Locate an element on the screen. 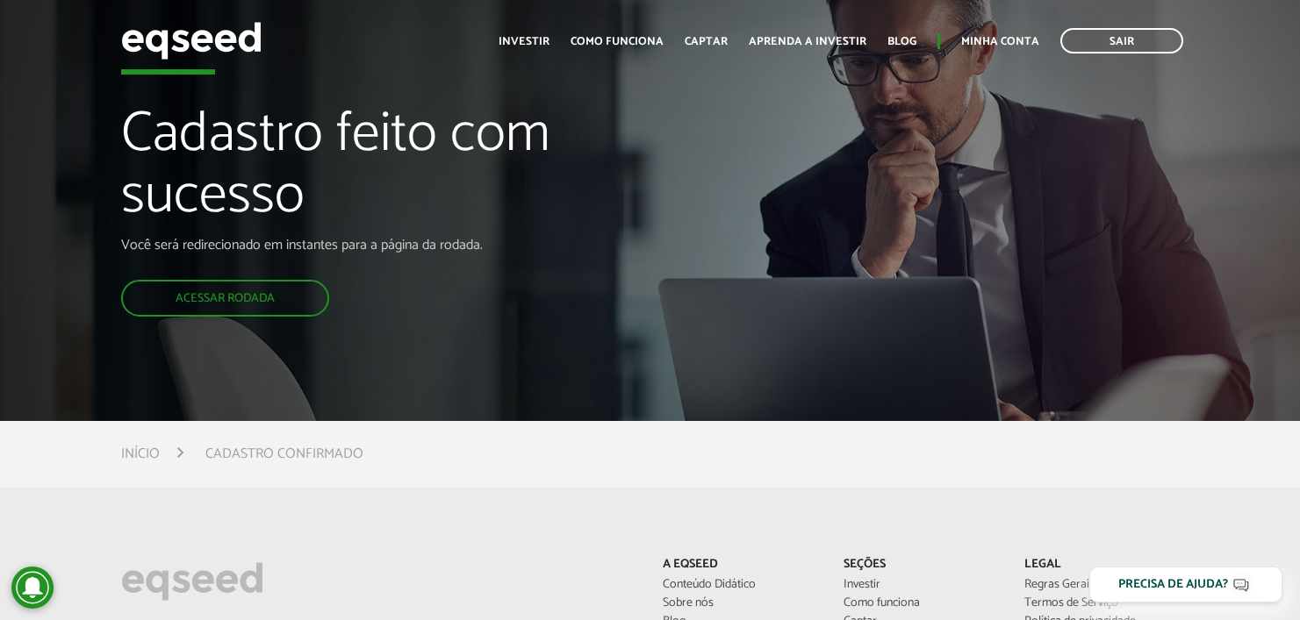  a: Captar is located at coordinates (706, 41).